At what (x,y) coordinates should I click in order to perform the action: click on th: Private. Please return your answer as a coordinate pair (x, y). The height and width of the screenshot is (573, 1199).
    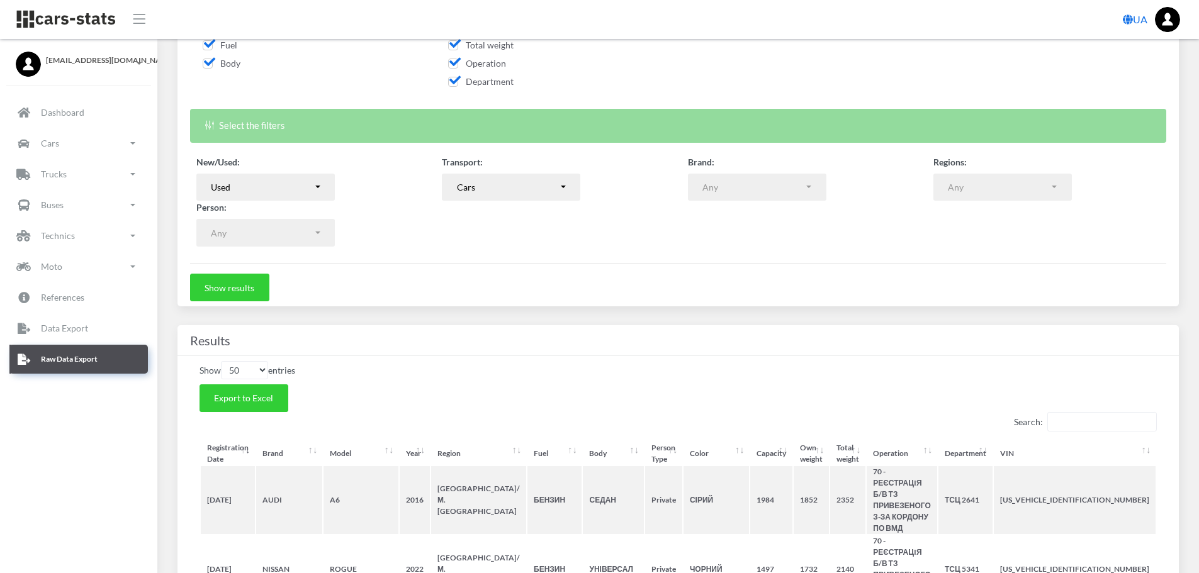
    Looking at the image, I should click on (663, 500).